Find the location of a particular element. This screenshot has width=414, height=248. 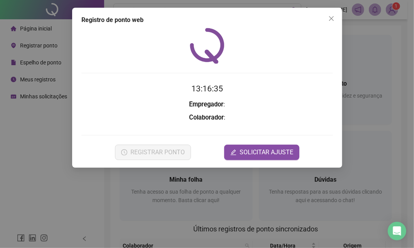

span: edit is located at coordinates (234, 153).